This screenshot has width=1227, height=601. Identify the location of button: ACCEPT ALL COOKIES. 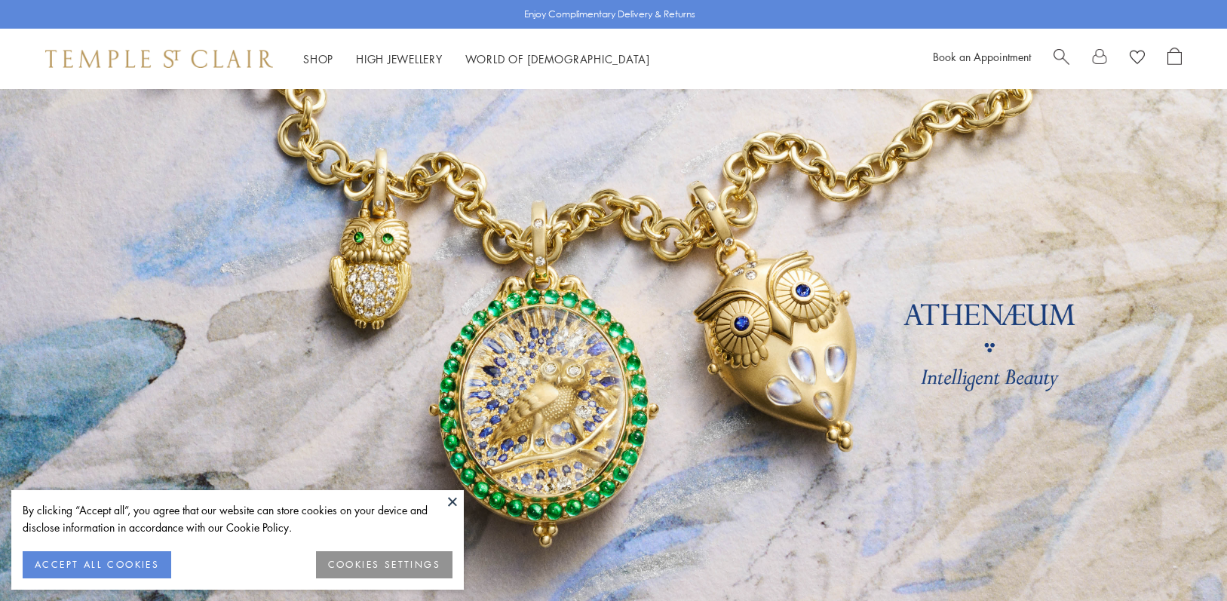
(97, 565).